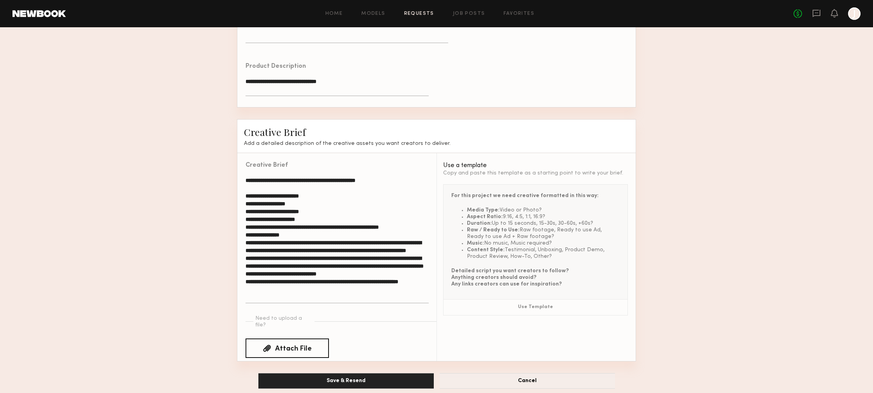  What do you see at coordinates (543, 243) in the screenshot?
I see `li: No music, Music required?` at bounding box center [543, 243].